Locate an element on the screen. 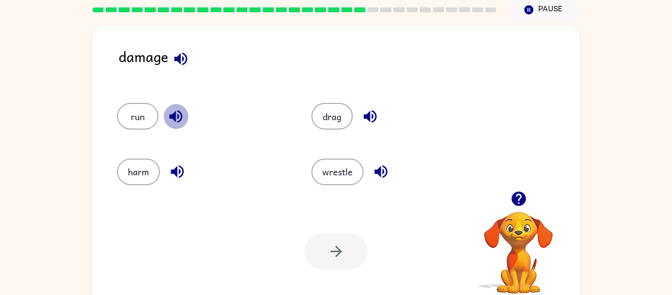 This screenshot has height=295, width=672. video: Your browser must support playing .mp4 files to use Literably. Please try using another browser. is located at coordinates (518, 245).